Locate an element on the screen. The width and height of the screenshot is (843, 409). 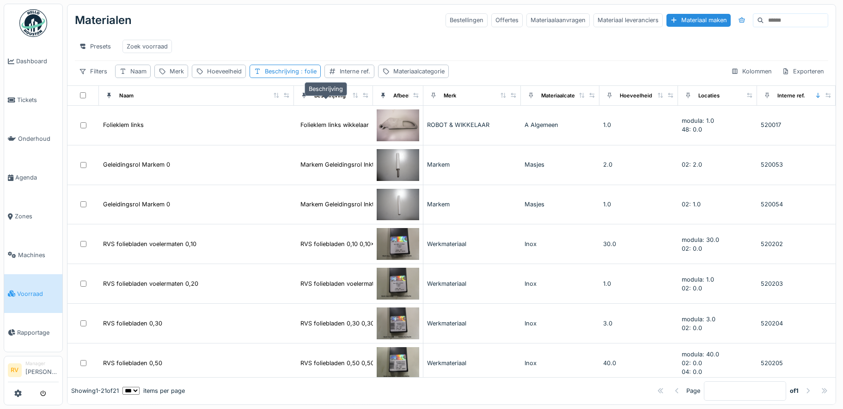
div: RVS foliebladen 0,50 0,50x50x300mm 10Blatt/VE ... is located at coordinates (374, 363).